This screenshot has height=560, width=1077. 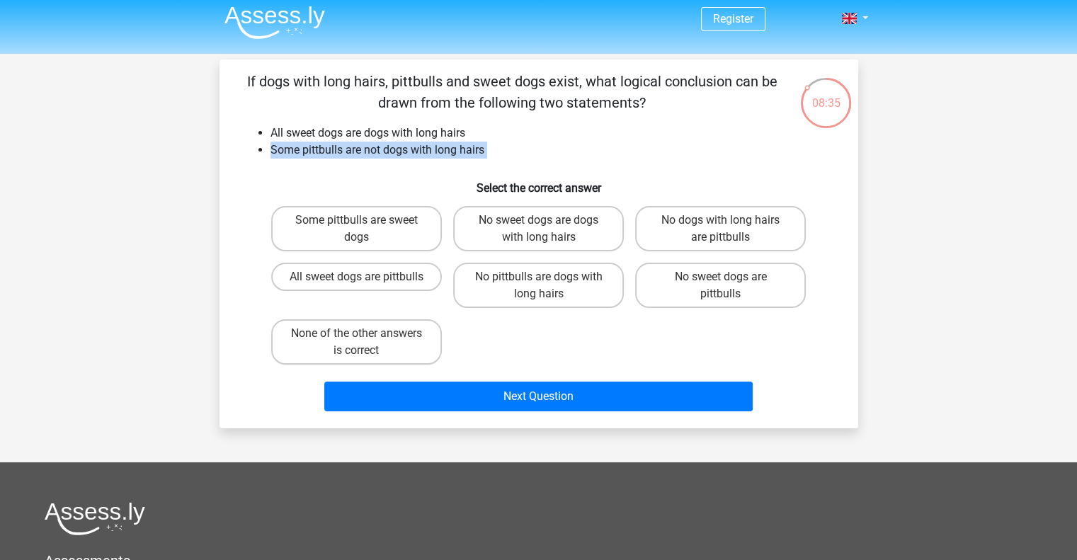 What do you see at coordinates (538, 229) in the screenshot?
I see `label: No sweet dogs are dogs with long hairs` at bounding box center [538, 229].